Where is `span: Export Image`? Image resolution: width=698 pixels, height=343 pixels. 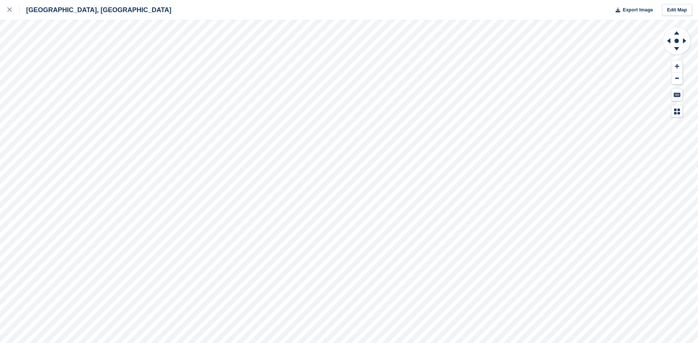
span: Export Image is located at coordinates (638, 10).